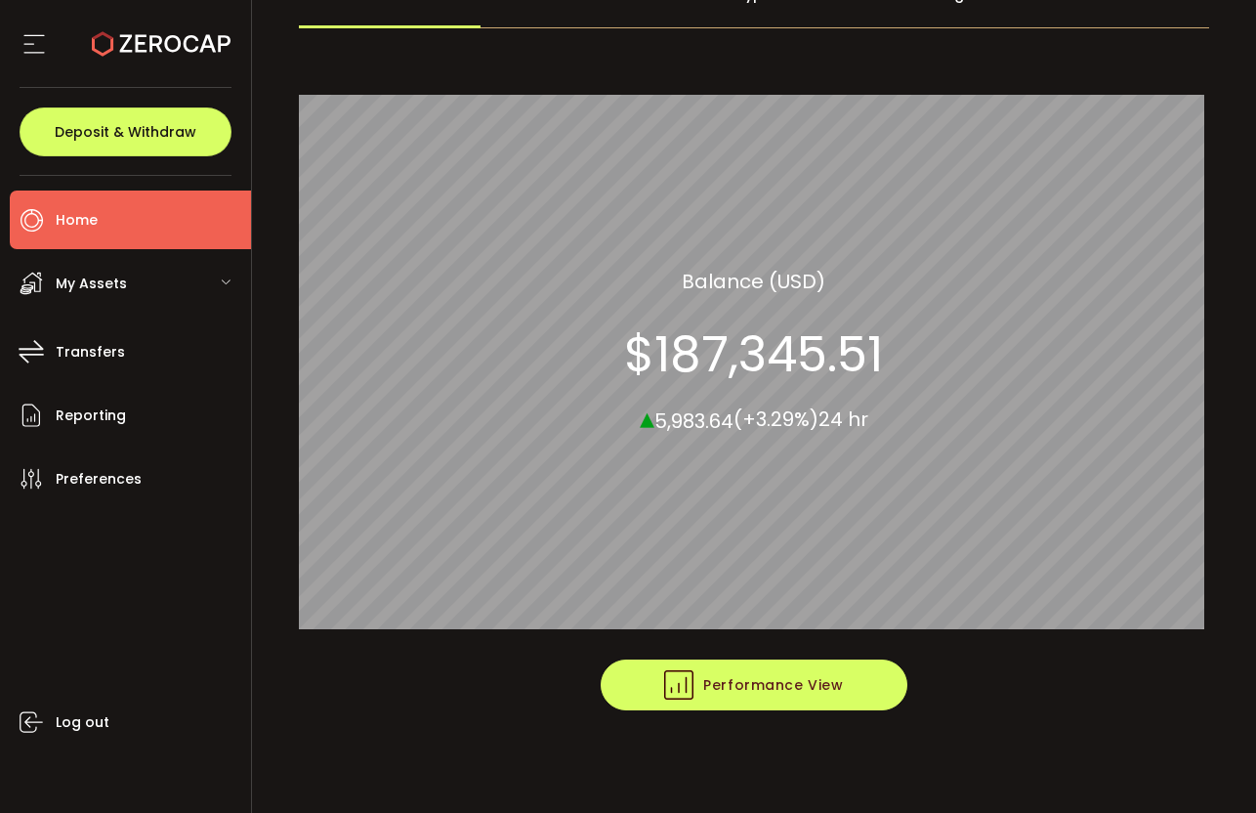  I want to click on span: (+3.29%), so click(775, 419).